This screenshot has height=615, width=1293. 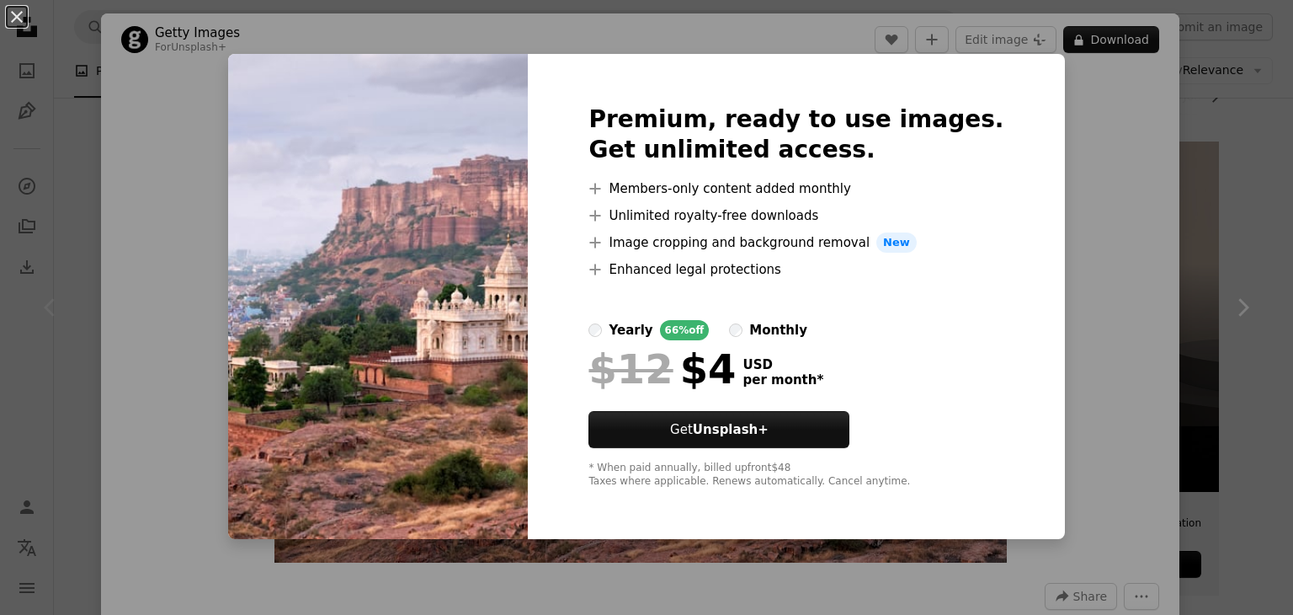 What do you see at coordinates (685, 330) in the screenshot?
I see `div: 66% off` at bounding box center [685, 330].